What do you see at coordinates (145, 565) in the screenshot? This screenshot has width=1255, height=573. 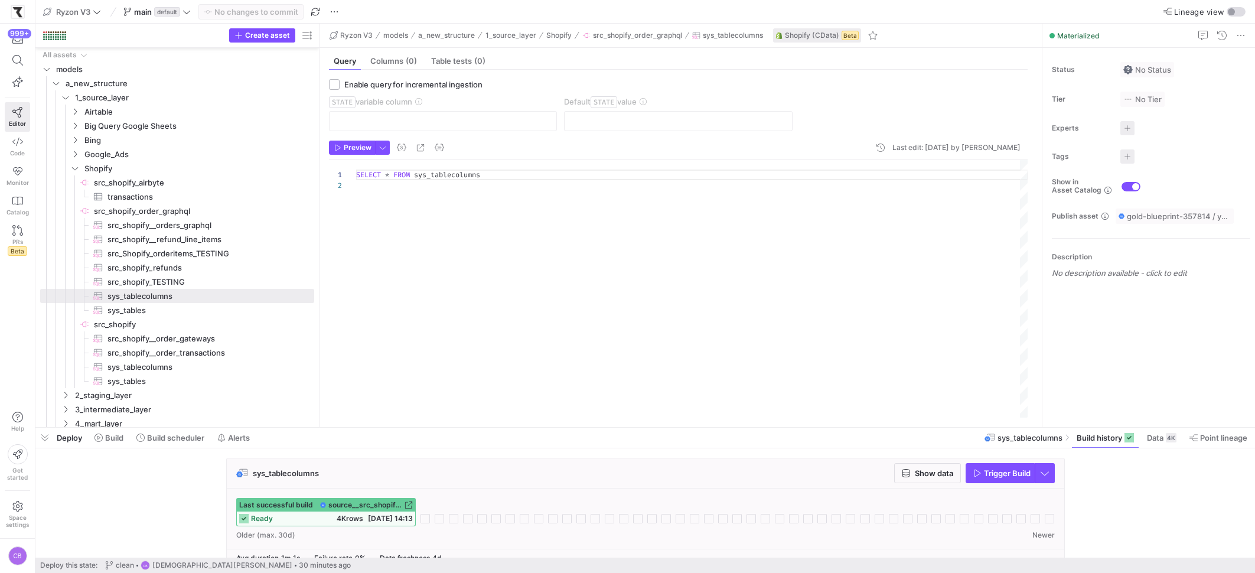 I see `div: CB` at bounding box center [145, 565].